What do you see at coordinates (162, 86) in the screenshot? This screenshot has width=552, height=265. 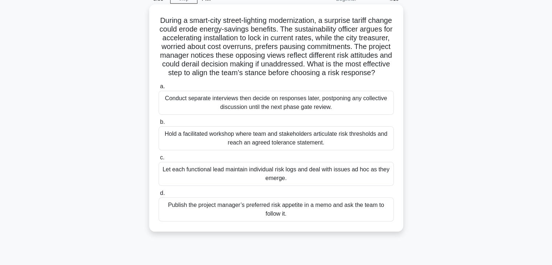 I see `span: a.` at bounding box center [162, 86].